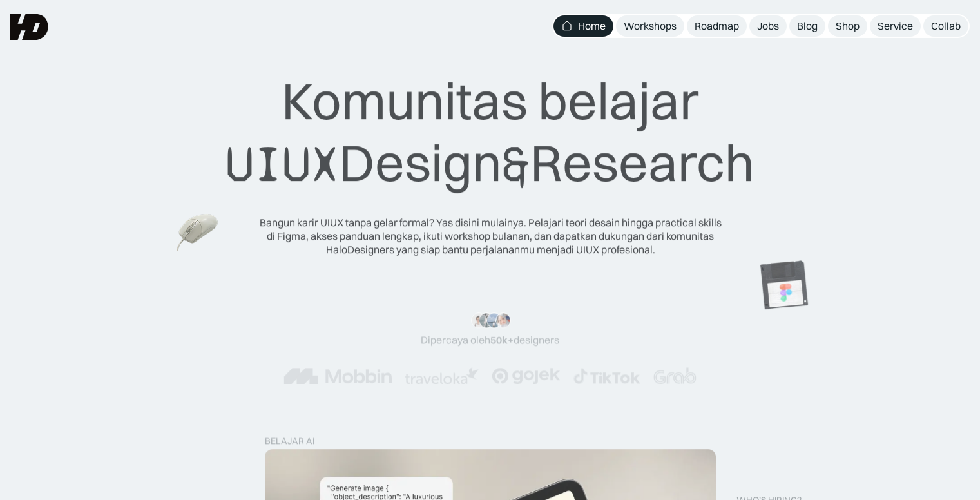 The image size is (980, 500). I want to click on div: Shop, so click(848, 26).